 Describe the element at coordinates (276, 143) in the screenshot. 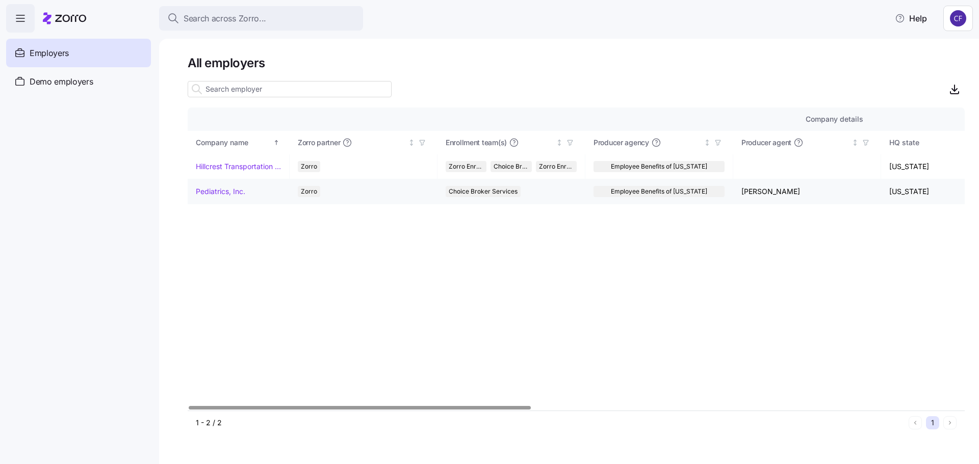

I see `div: Sorted ascending` at that location.